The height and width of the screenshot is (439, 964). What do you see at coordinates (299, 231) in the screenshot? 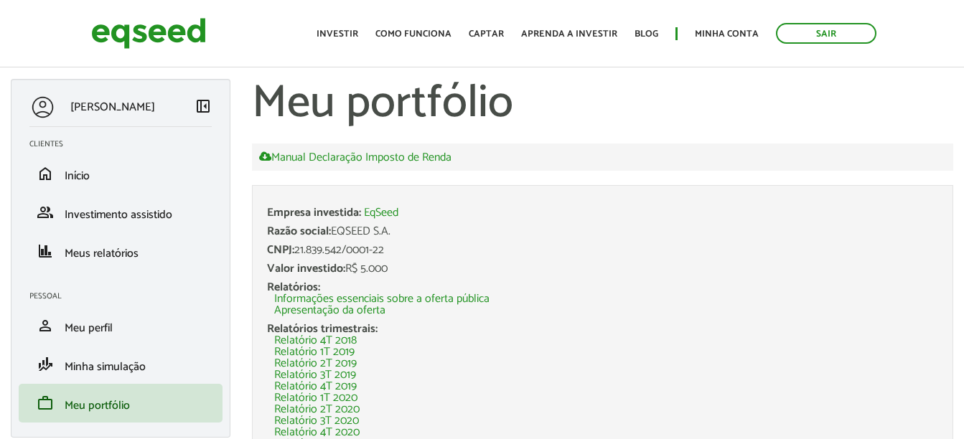
I see `span: Razão social:` at bounding box center [299, 231].